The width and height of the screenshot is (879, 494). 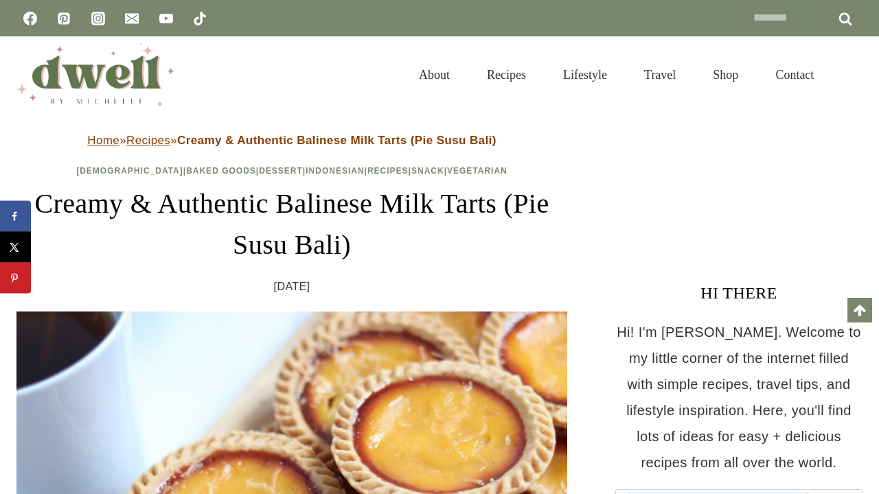 I want to click on a: Snack, so click(x=428, y=171).